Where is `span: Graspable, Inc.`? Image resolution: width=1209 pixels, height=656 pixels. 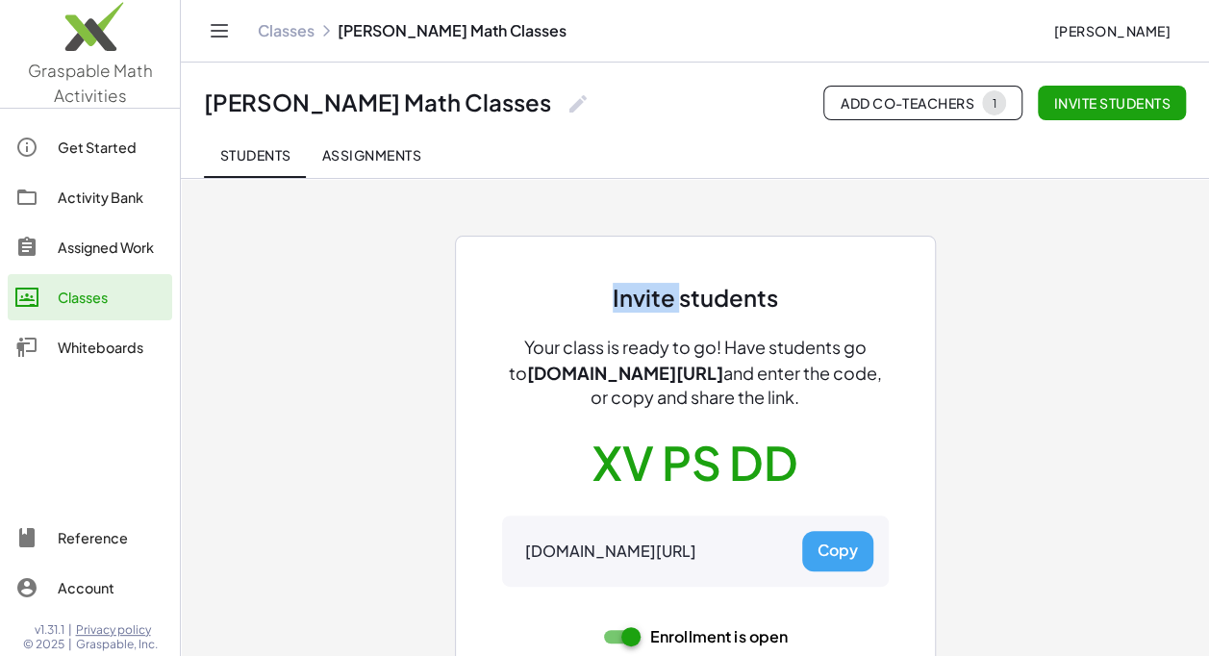 span: Graspable, Inc. is located at coordinates (116, 644).